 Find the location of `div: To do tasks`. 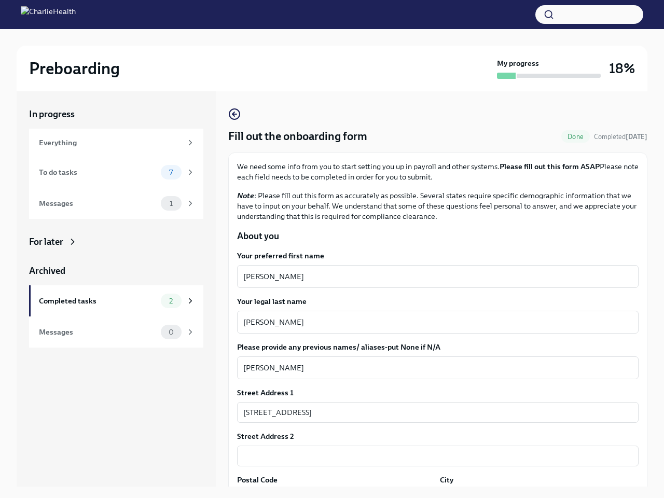

div: To do tasks is located at coordinates (98, 172).